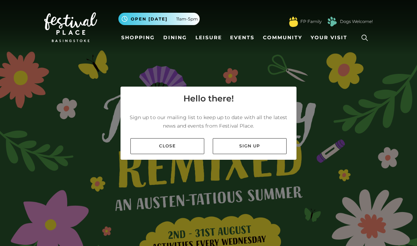  I want to click on h4: Hello there!, so click(208, 99).